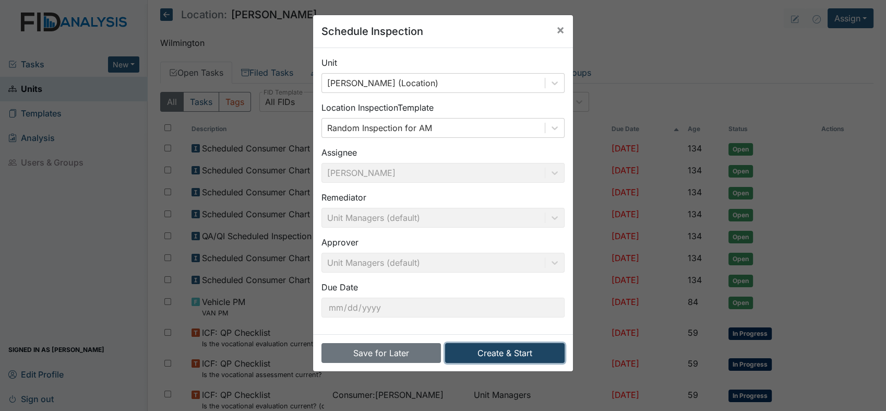  Describe the element at coordinates (505, 353) in the screenshot. I see `button: Create & Start` at that location.